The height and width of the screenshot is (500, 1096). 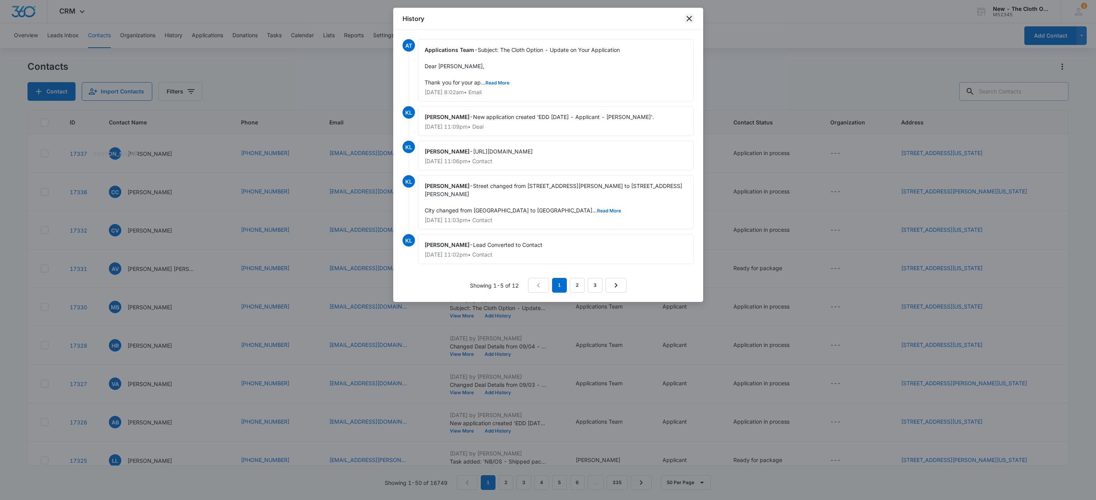 I want to click on h1: History, so click(x=413, y=19).